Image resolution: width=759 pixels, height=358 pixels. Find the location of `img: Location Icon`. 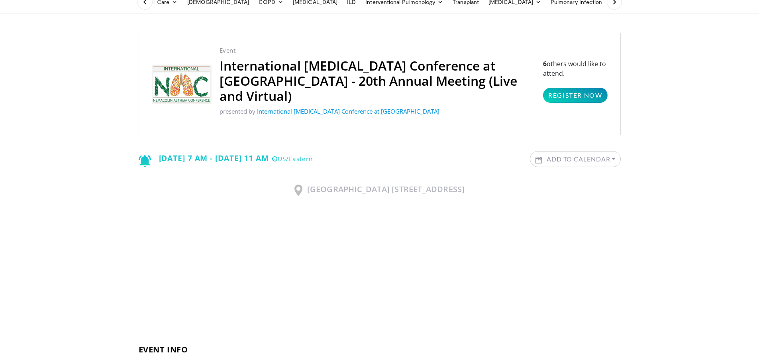

img: Location Icon is located at coordinates (299, 190).